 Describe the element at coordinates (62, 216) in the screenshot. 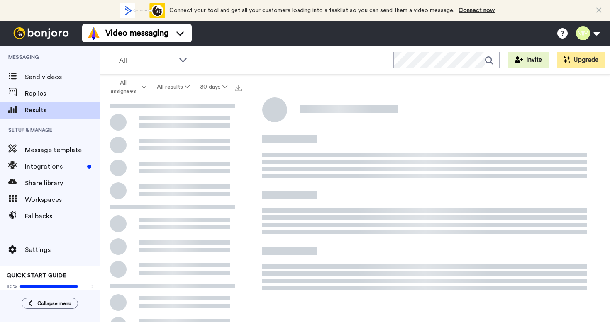

I see `span: Fallbacks` at that location.